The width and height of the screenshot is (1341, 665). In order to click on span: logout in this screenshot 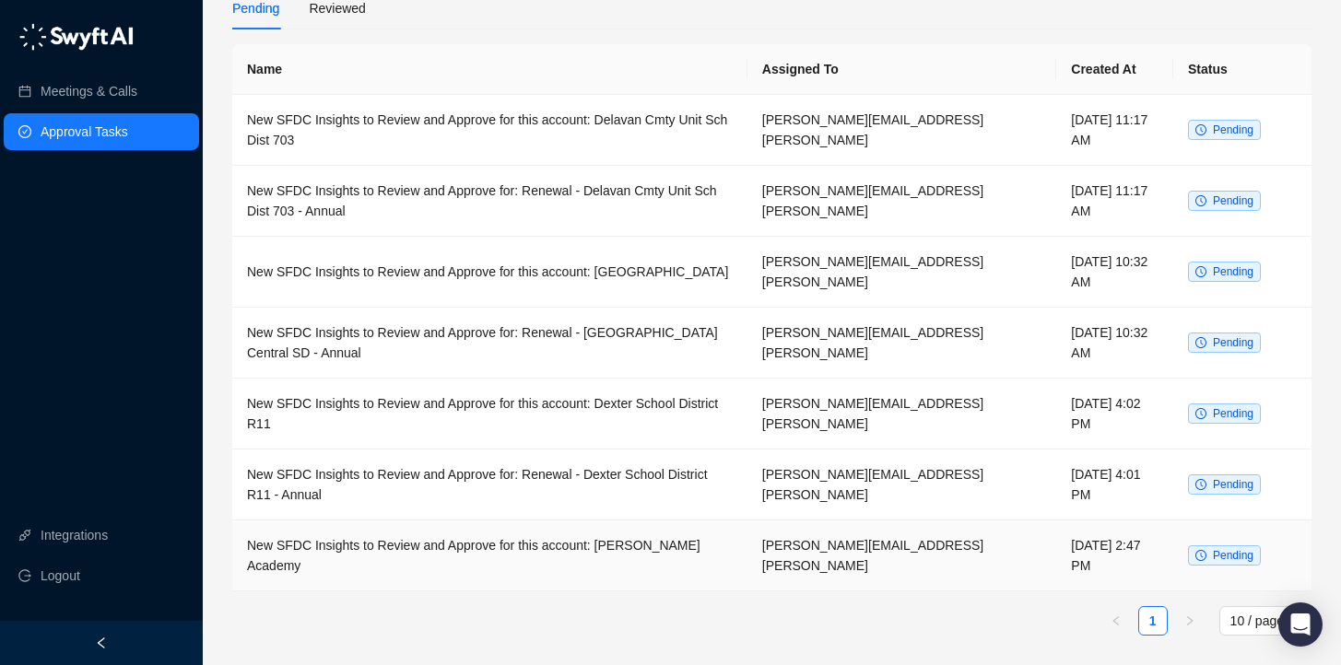, I will do `click(25, 576)`.